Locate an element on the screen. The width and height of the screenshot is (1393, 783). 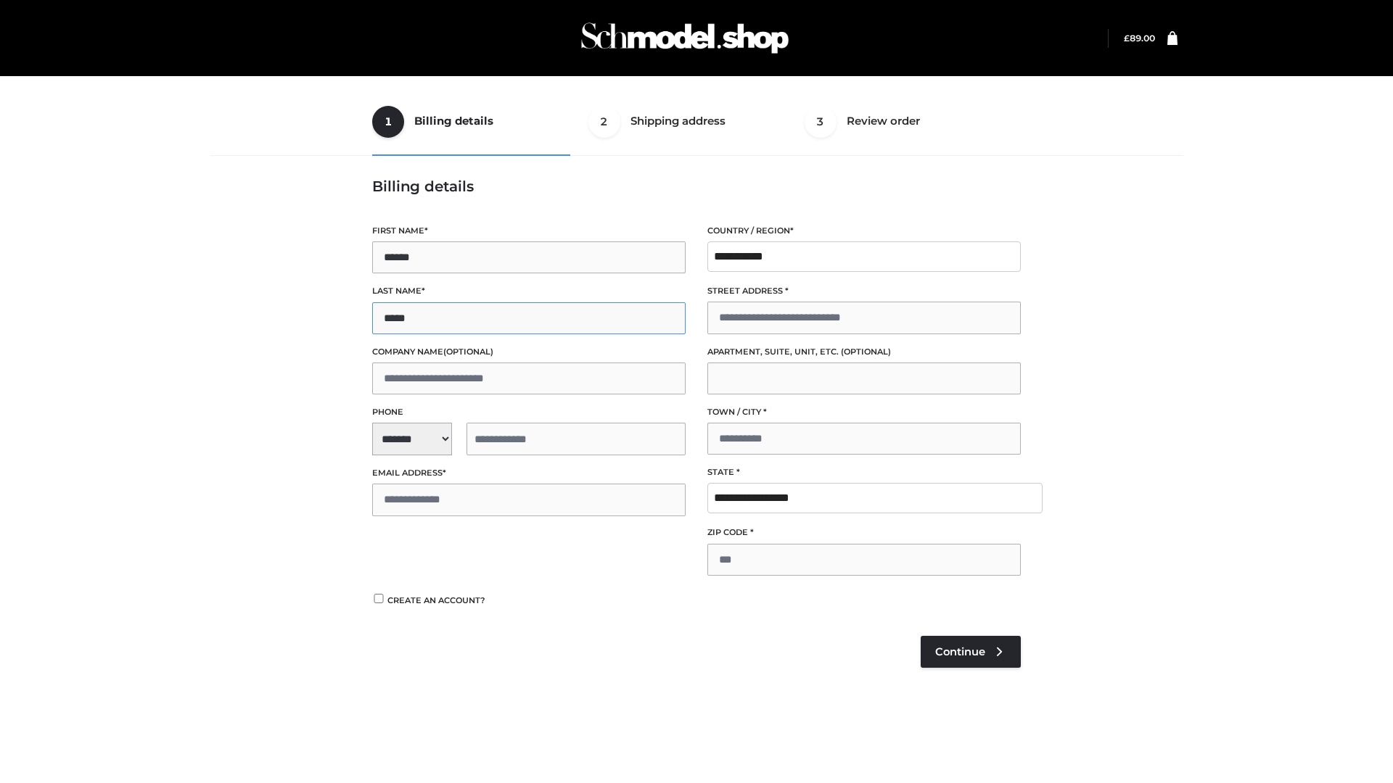
label: Phone is located at coordinates (529, 412).